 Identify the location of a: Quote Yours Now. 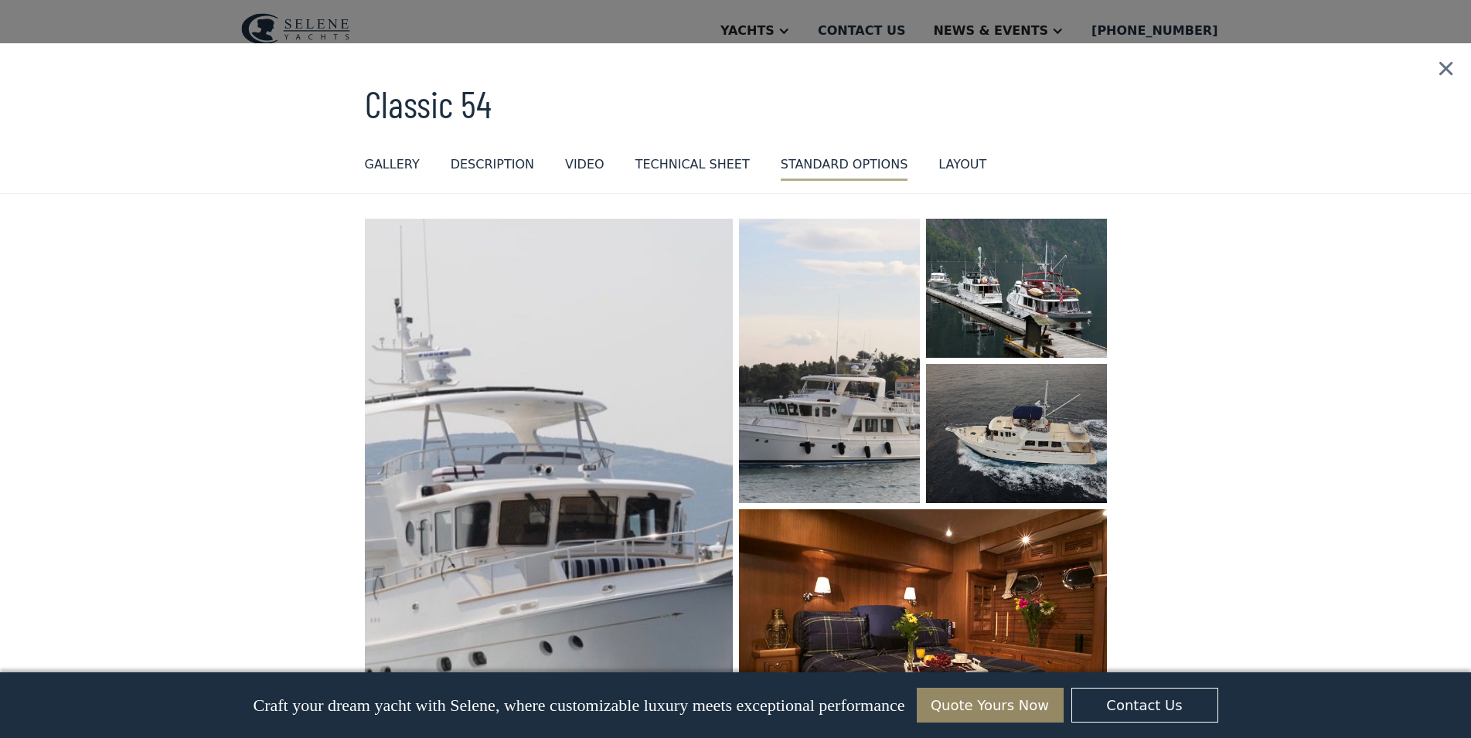
(990, 705).